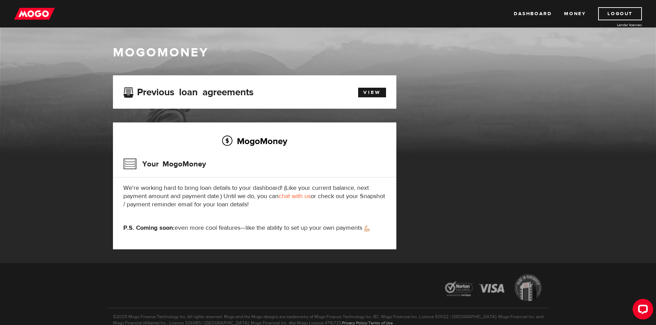 This screenshot has height=325, width=656. What do you see at coordinates (493, 288) in the screenshot?
I see `img: legal-icons-92a2ffecb4d32d839781d1b4e4802d7b.png` at bounding box center [493, 288].